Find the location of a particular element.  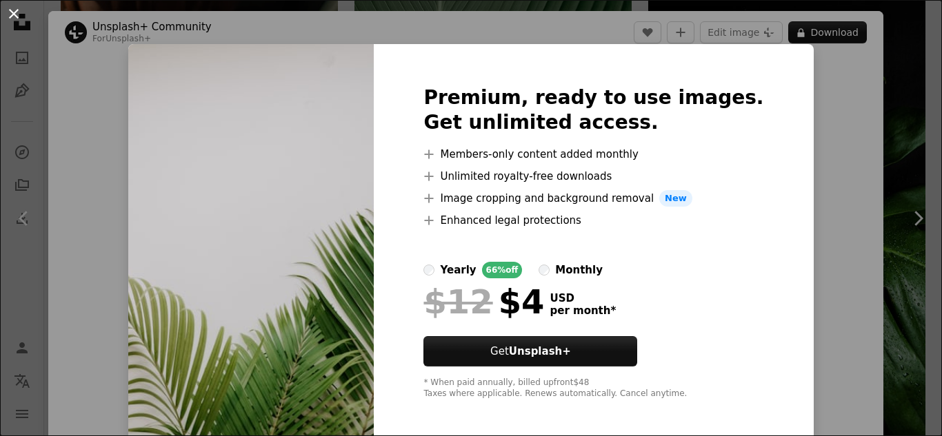

button: GetUnsplash+ is located at coordinates (530, 352).